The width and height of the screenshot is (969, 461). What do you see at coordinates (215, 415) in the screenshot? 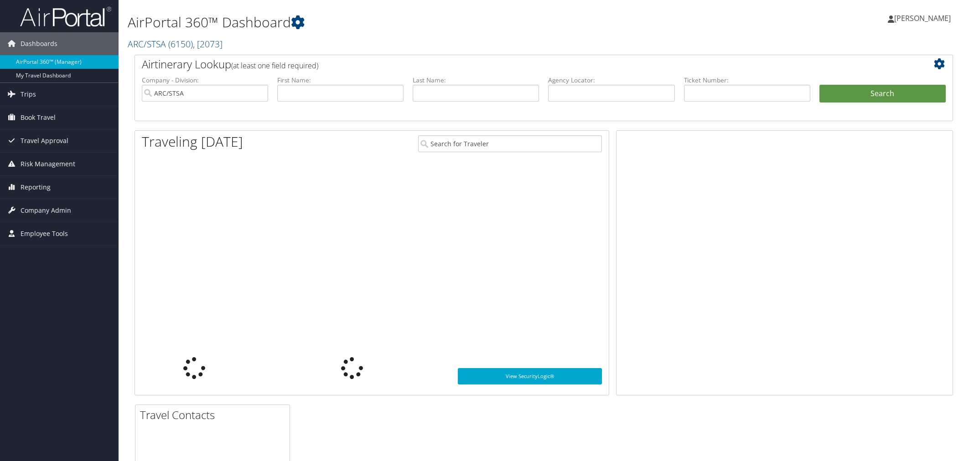
I see `h2: Travel Contacts` at bounding box center [215, 415].